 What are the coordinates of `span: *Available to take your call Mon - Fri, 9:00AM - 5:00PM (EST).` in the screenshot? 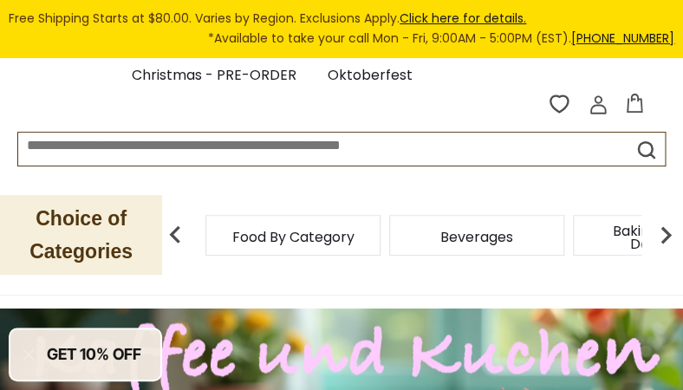 It's located at (441, 38).